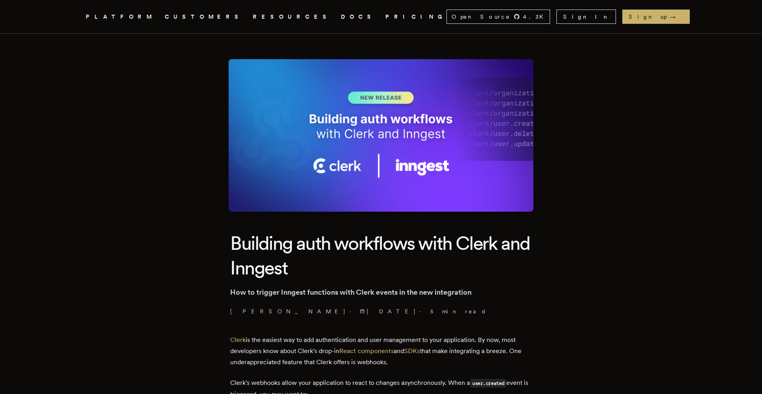 The image size is (762, 394). Describe the element at coordinates (381, 292) in the screenshot. I see `p: How to trigger Inngest functions with Clerk events in the new integration` at that location.